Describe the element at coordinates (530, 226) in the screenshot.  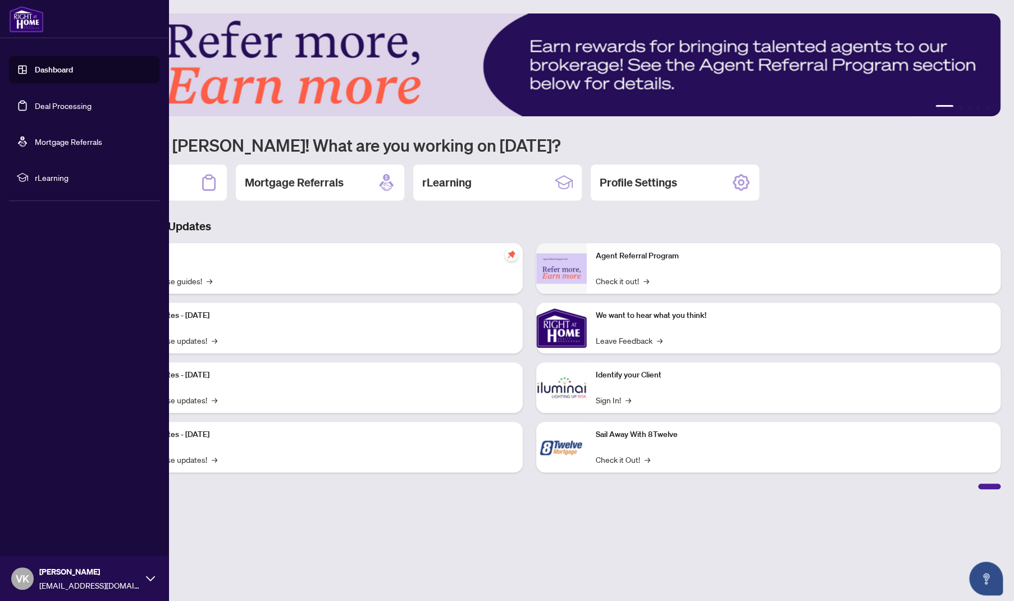
I see `h3: Brokerage & Industry Updates` at that location.